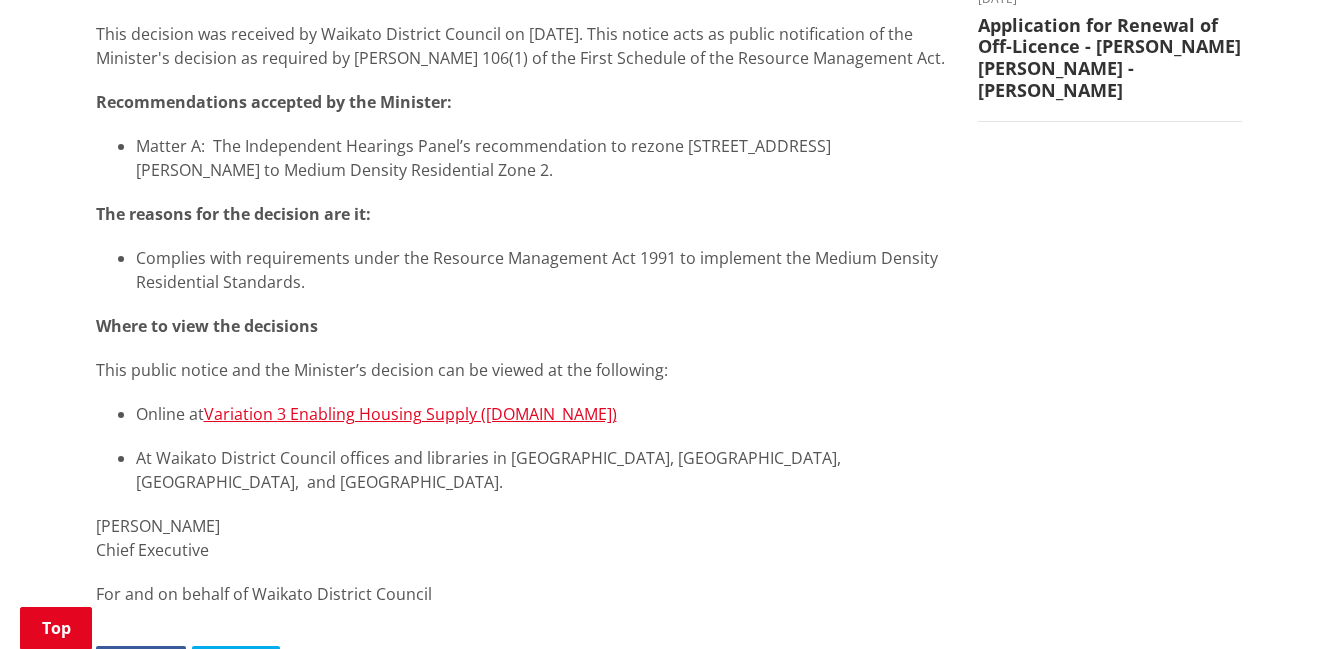 The height and width of the screenshot is (649, 1337). I want to click on li: Online at, so click(542, 414).